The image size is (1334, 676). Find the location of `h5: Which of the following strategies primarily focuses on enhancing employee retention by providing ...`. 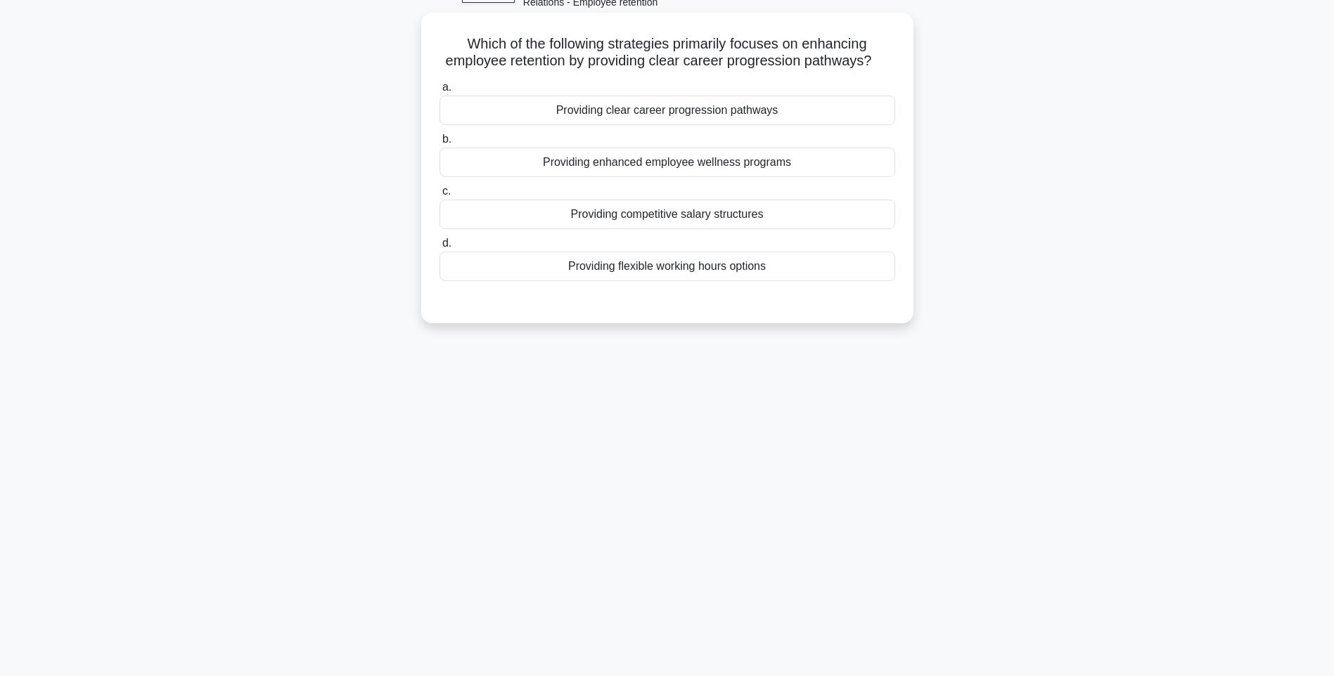

h5: Which of the following strategies primarily focuses on enhancing employee retention by providing ... is located at coordinates (667, 53).